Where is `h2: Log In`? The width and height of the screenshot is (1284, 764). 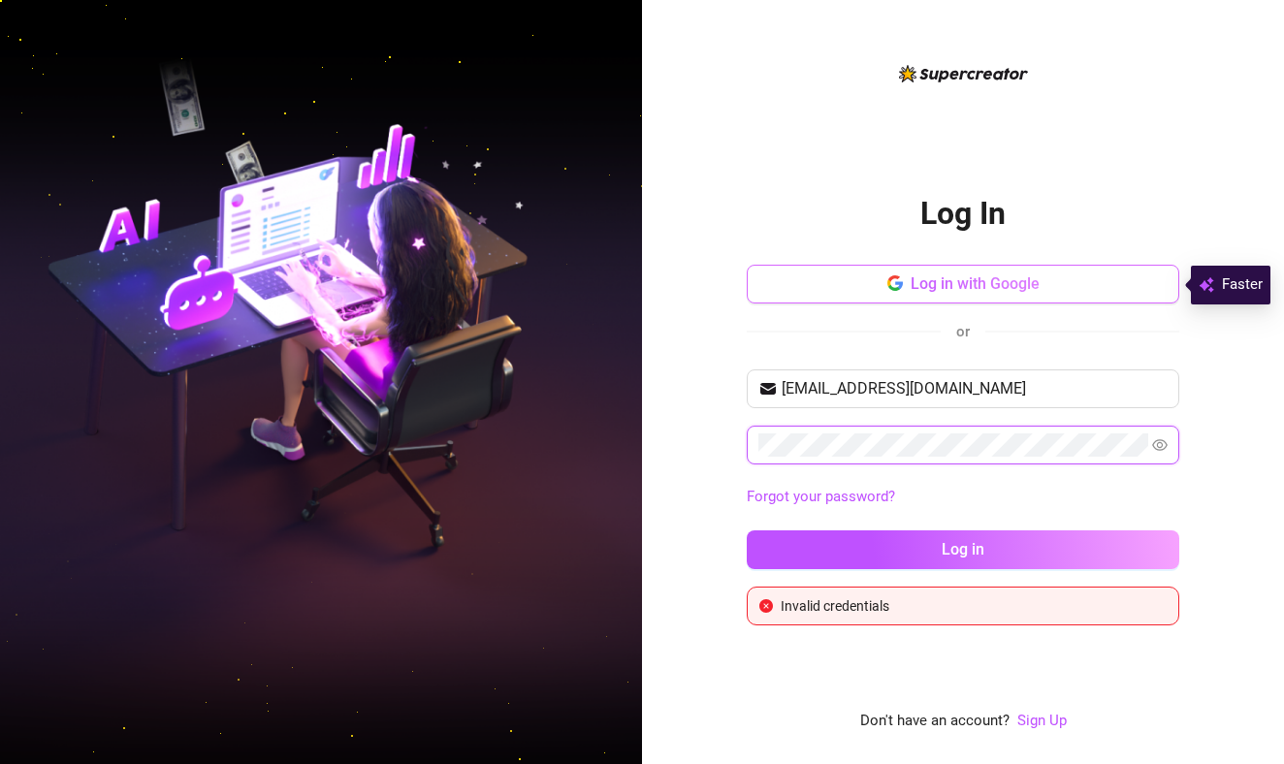 h2: Log In is located at coordinates (963, 213).